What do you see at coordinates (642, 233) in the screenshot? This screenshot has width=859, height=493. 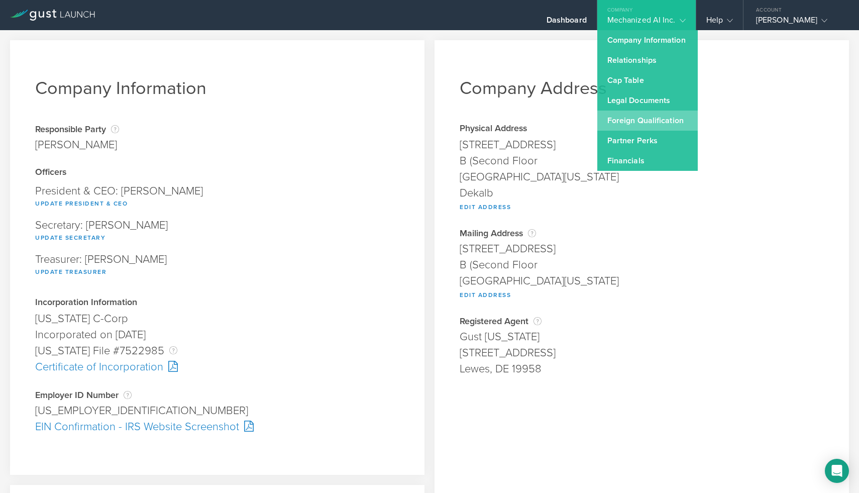 I see `div: Mailing Address` at bounding box center [642, 233].